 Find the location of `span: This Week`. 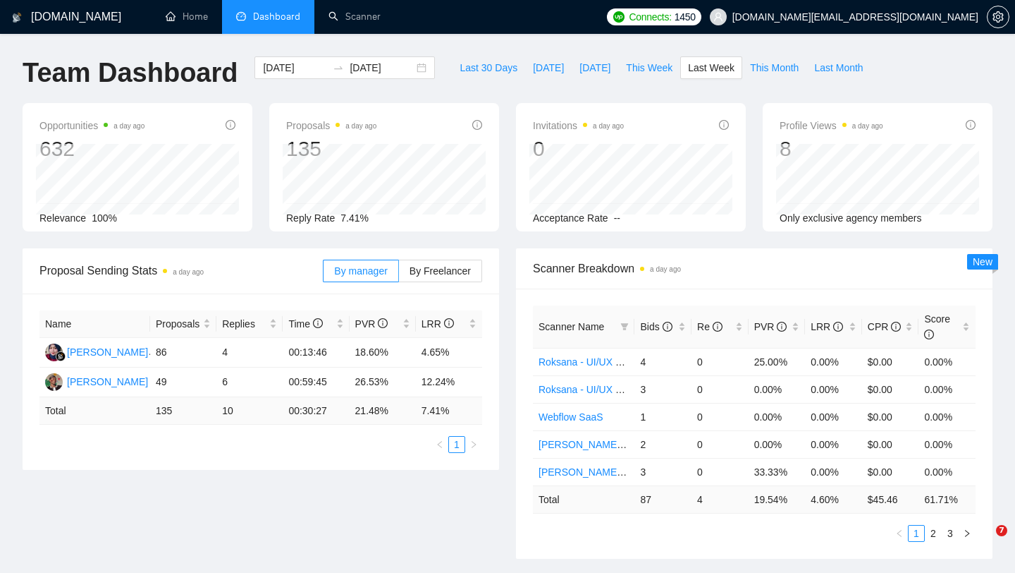

span: This Week is located at coordinates (649, 68).